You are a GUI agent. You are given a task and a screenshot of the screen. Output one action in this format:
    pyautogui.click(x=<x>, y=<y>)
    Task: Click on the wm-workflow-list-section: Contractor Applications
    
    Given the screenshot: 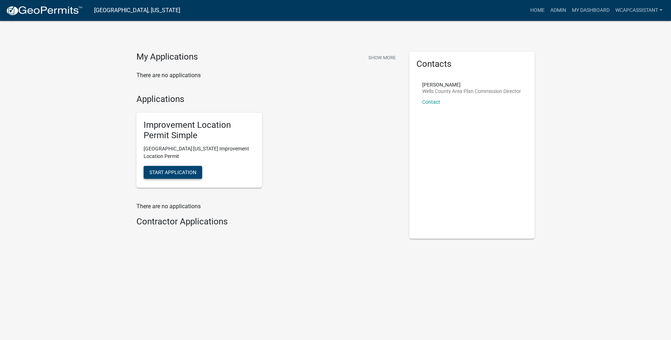 What is the action you would take?
    pyautogui.click(x=268, y=223)
    